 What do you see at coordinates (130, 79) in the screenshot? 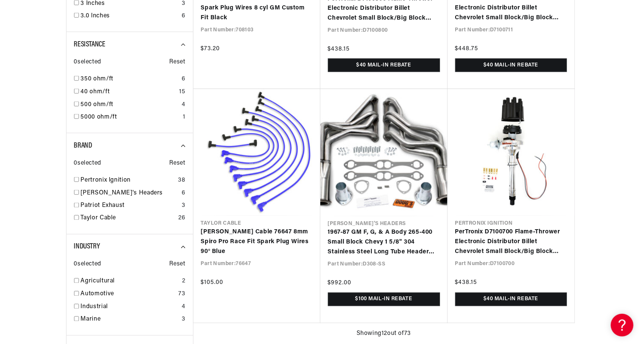
I see `a: 350 ohm/ft` at bounding box center [130, 79].